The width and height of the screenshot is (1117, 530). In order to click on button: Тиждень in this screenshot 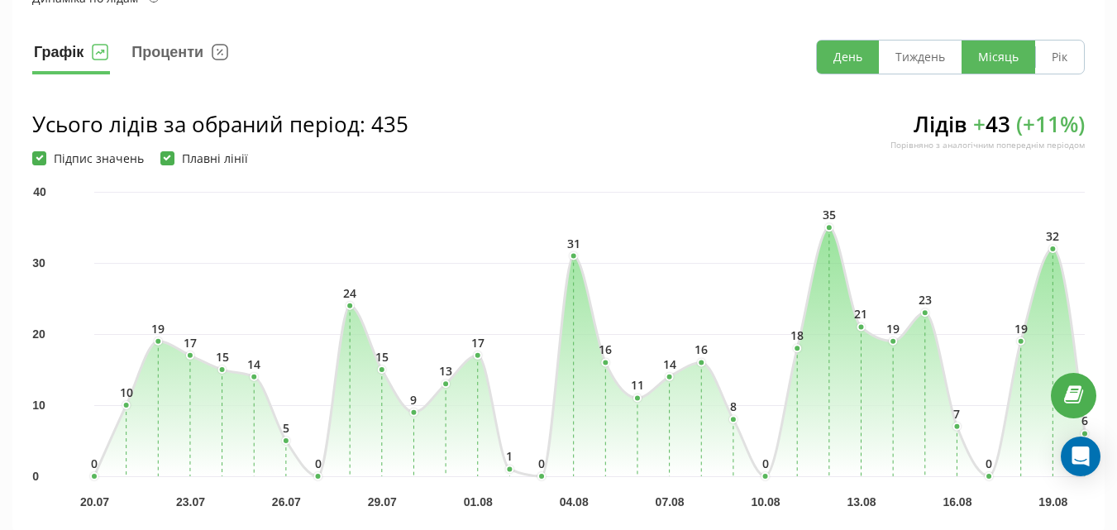, I will do `click(920, 57)`.